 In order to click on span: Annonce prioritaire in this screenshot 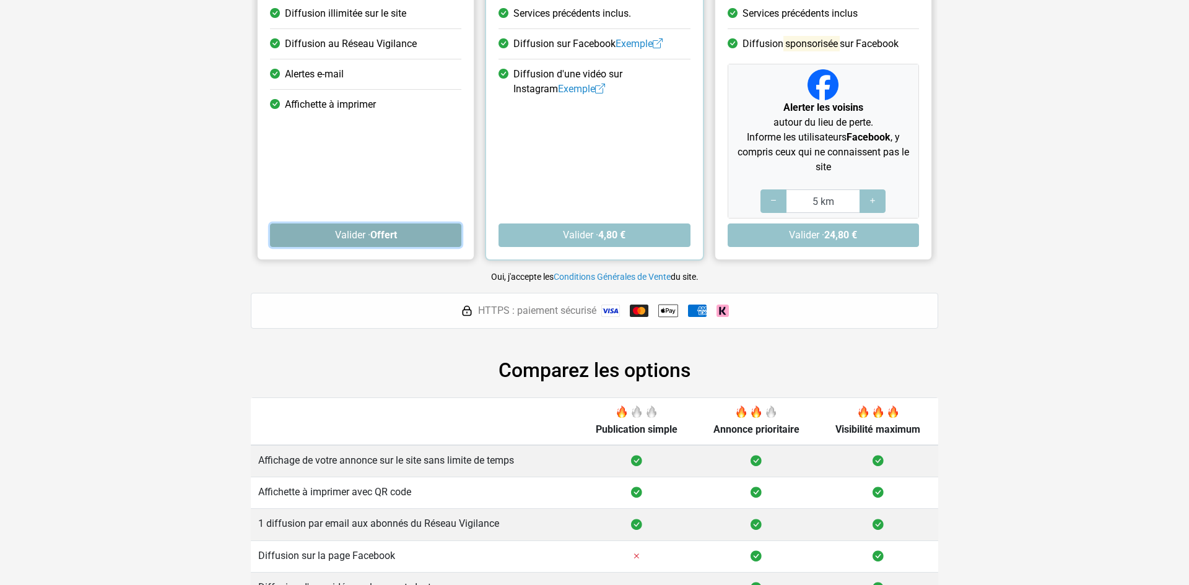, I will do `click(756, 429)`.